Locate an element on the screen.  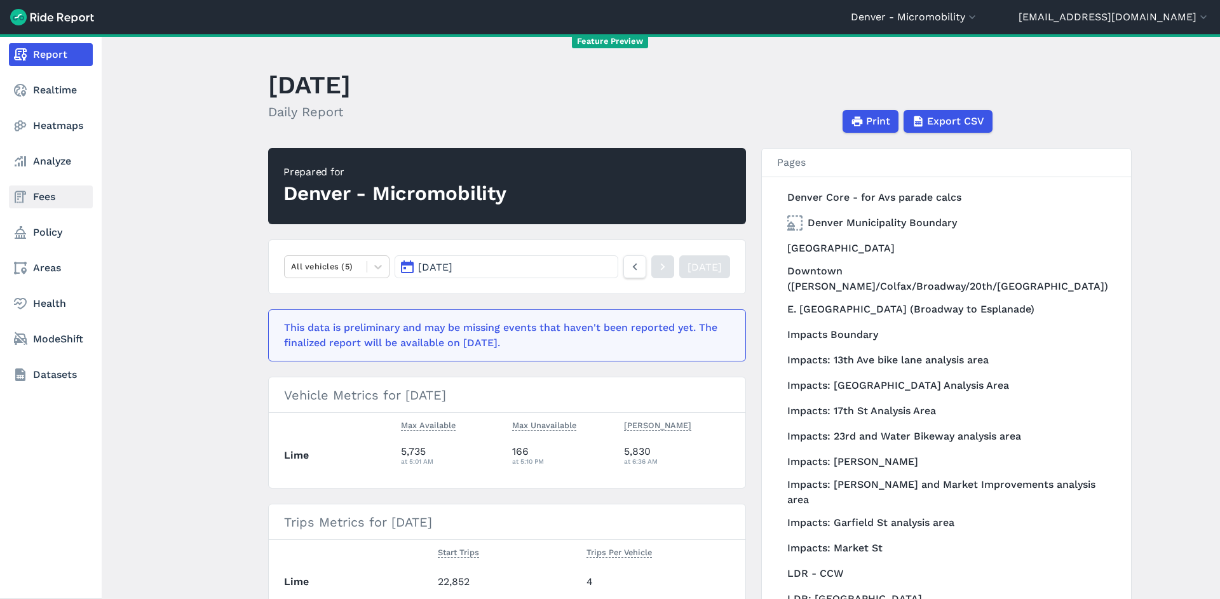
a: Impacts: 13th Ave bike lane analysis area is located at coordinates (947, 360).